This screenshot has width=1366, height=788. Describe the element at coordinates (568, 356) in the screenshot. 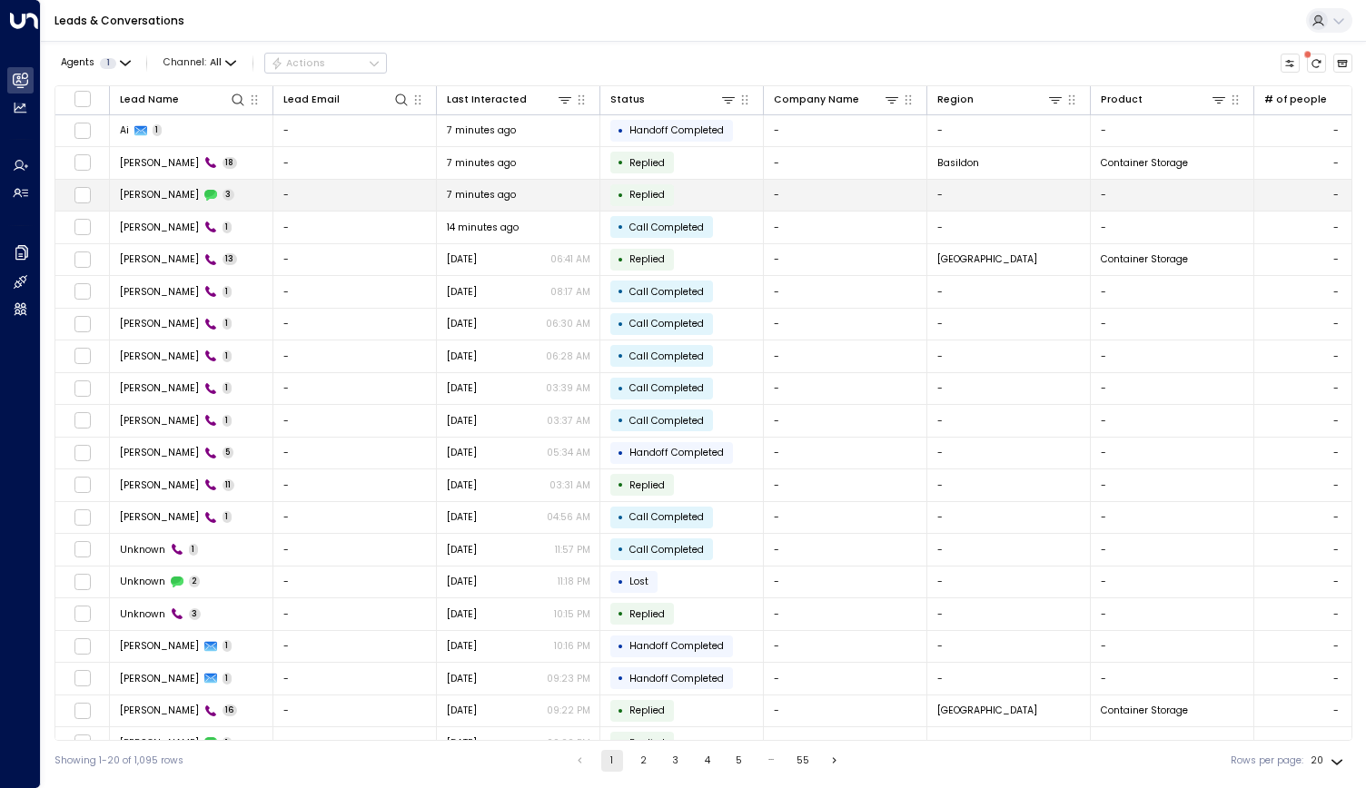

I see `p: 06:28 AM` at that location.